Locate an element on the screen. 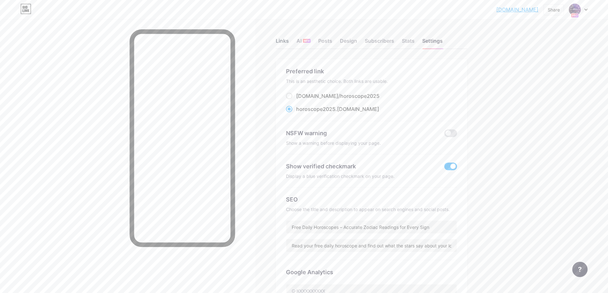  img: horoscope2025 is located at coordinates (575, 10).